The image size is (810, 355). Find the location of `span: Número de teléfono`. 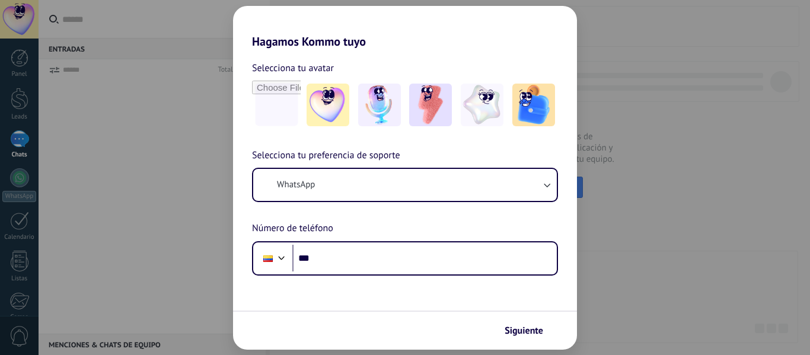

span: Número de teléfono is located at coordinates (292, 229).